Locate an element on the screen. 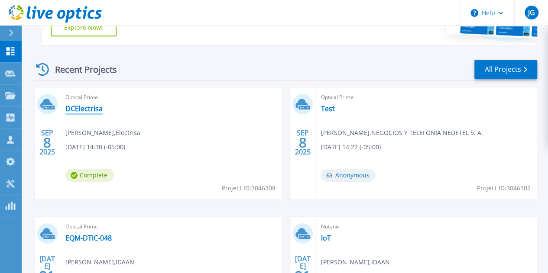 The width and height of the screenshot is (548, 273). a: EQM-DTIC-048 is located at coordinates (88, 238).